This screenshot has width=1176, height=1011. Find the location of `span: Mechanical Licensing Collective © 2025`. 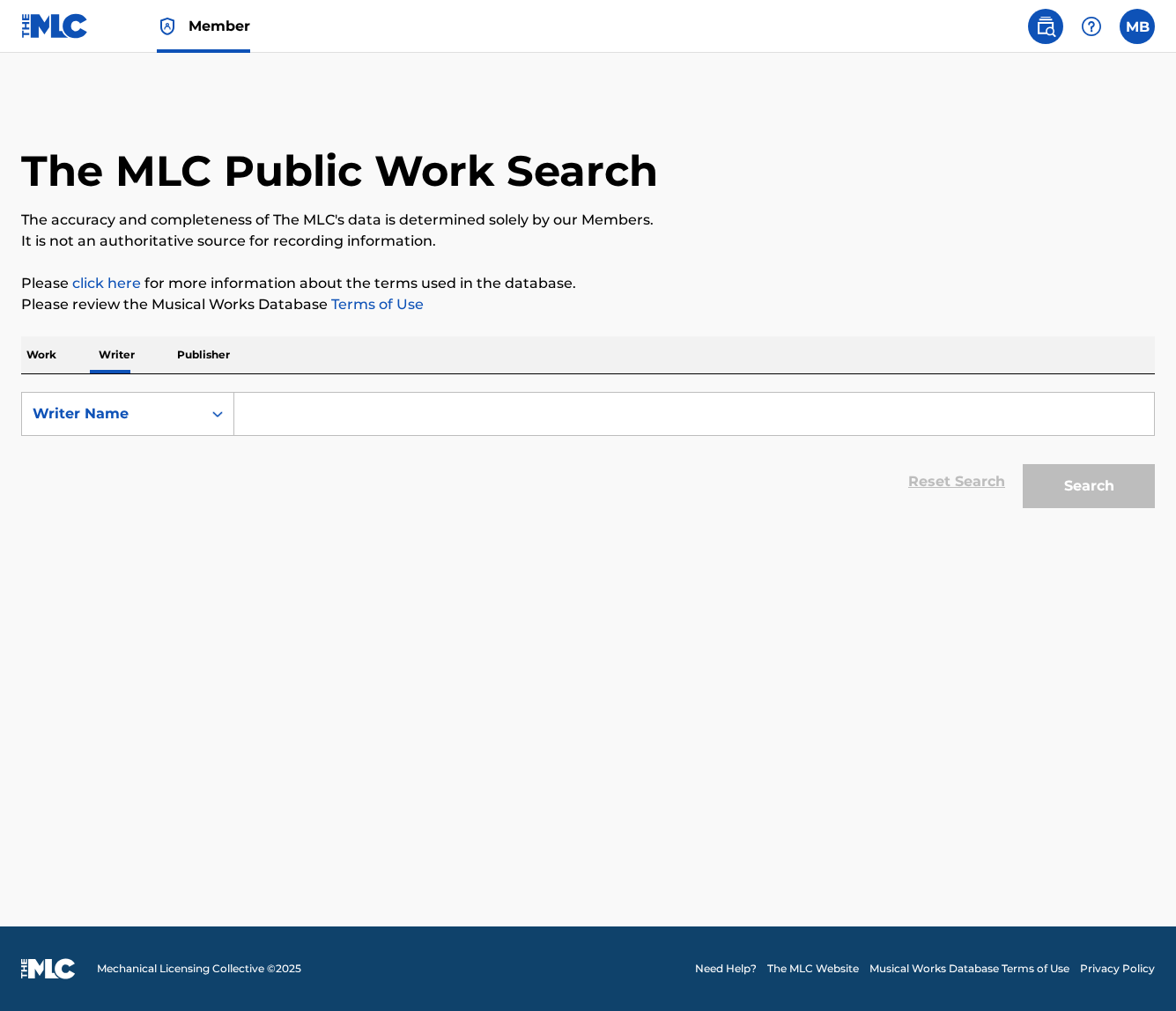

span: Mechanical Licensing Collective © 2025 is located at coordinates (199, 968).